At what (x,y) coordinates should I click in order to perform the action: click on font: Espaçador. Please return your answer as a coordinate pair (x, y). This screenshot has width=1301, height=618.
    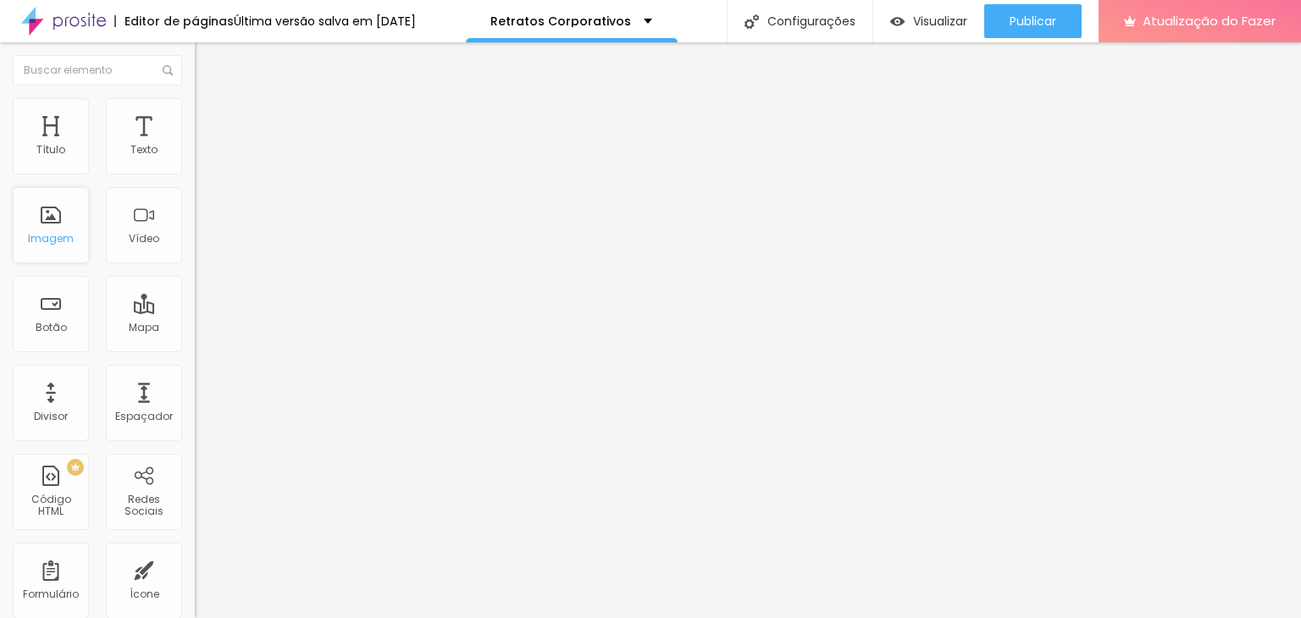
    Looking at the image, I should click on (144, 416).